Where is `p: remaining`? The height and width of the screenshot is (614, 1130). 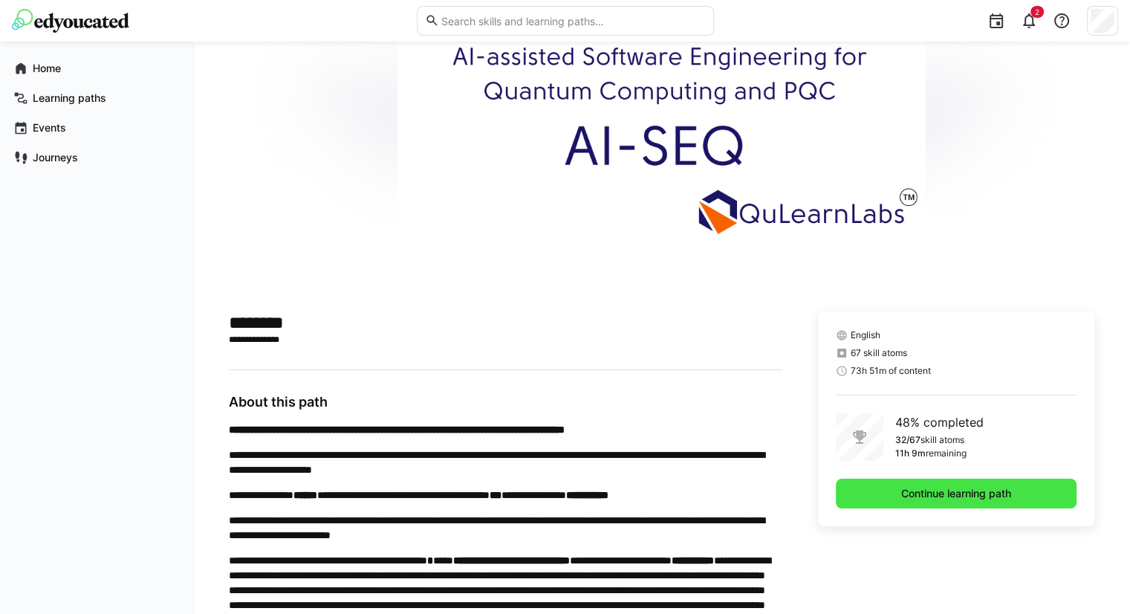 p: remaining is located at coordinates (946, 453).